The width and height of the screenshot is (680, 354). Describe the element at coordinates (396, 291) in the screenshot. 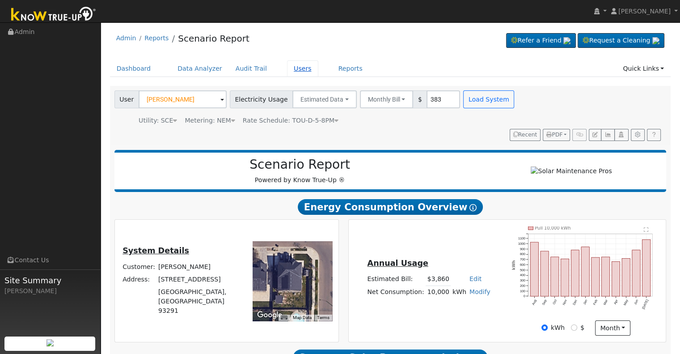

I see `td: Net Consumption:` at that location.